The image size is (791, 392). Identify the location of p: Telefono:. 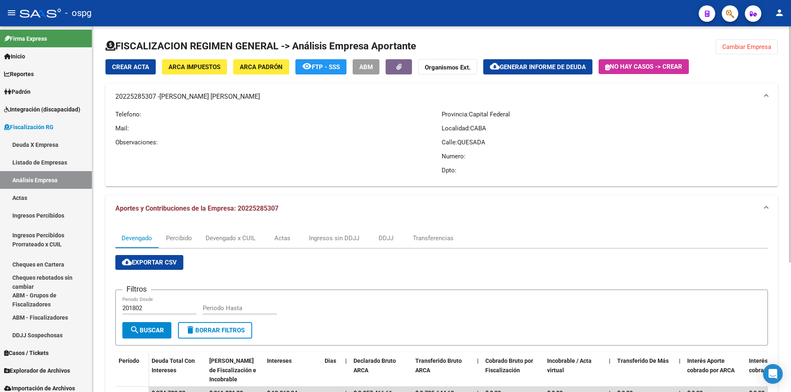
(278, 114).